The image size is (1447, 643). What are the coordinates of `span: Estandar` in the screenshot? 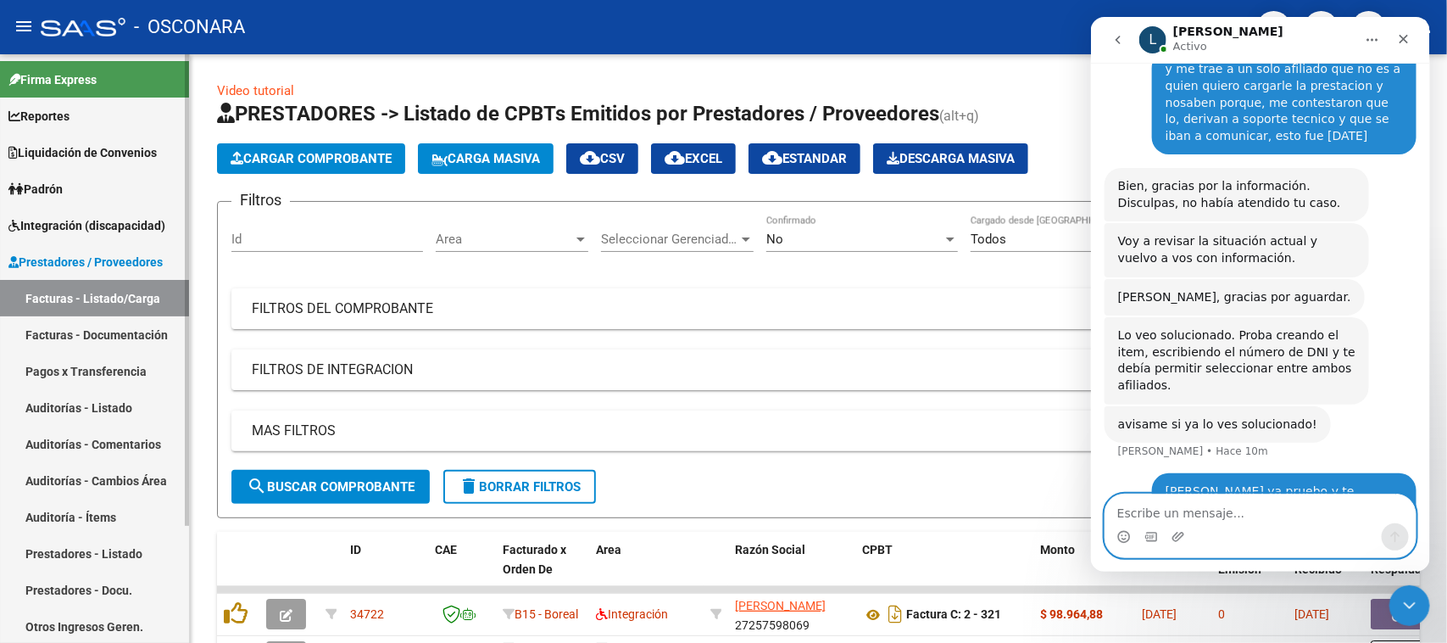 It's located at (804, 159).